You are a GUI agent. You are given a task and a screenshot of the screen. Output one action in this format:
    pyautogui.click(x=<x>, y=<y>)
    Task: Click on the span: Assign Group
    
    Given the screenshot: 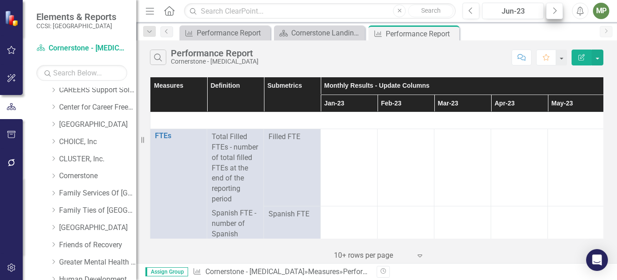 What is the action you would take?
    pyautogui.click(x=167, y=272)
    